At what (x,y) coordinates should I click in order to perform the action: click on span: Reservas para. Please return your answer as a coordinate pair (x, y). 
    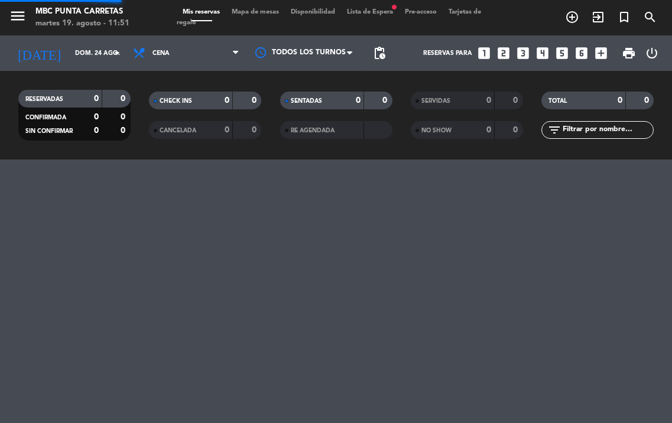
    Looking at the image, I should click on (448, 53).